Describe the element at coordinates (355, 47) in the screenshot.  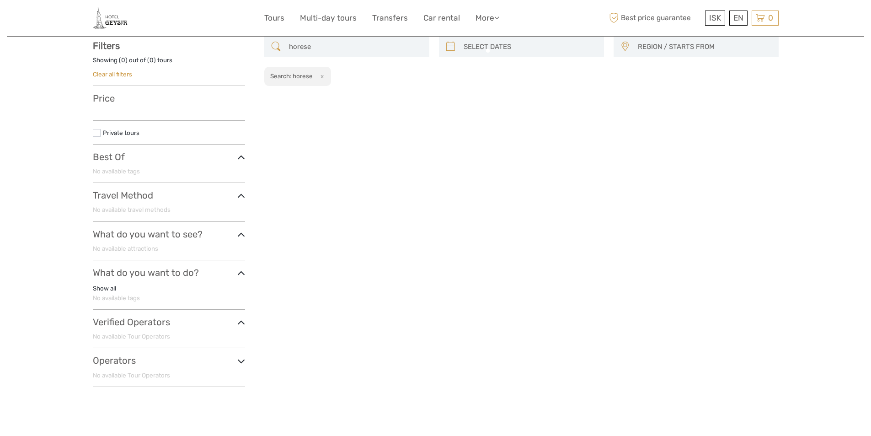
I see `input: SEARCH` at that location.